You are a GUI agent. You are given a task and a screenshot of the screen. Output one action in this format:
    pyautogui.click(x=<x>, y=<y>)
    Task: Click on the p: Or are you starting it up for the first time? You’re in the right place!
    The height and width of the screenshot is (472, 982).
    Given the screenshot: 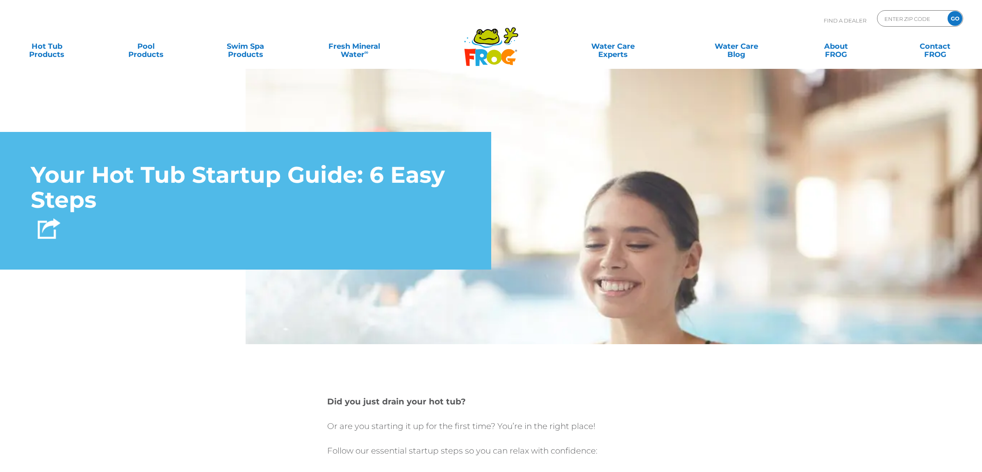 What is the action you would take?
    pyautogui.click(x=491, y=426)
    